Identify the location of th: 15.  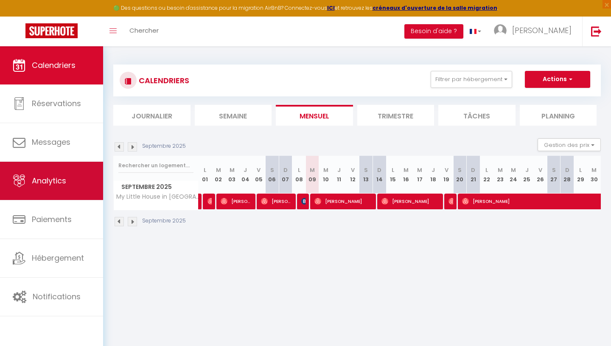
(393, 175).